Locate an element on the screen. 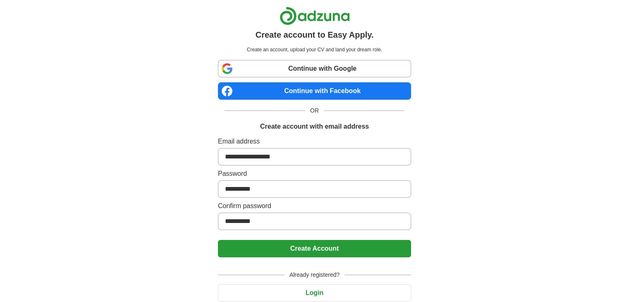 The height and width of the screenshot is (302, 629). span: Already registered? is located at coordinates (314, 275).